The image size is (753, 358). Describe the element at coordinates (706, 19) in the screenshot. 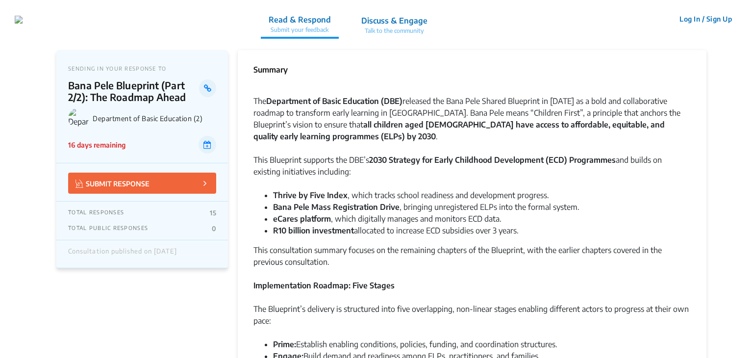

I see `button: Log In / Sign Up` at that location.